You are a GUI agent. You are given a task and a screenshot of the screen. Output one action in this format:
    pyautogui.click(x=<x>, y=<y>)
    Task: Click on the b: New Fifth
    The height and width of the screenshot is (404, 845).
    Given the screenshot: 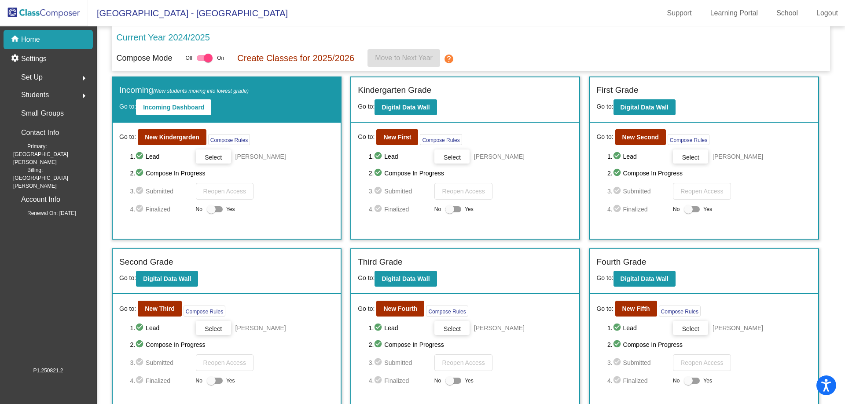 What is the action you would take?
    pyautogui.click(x=636, y=309)
    